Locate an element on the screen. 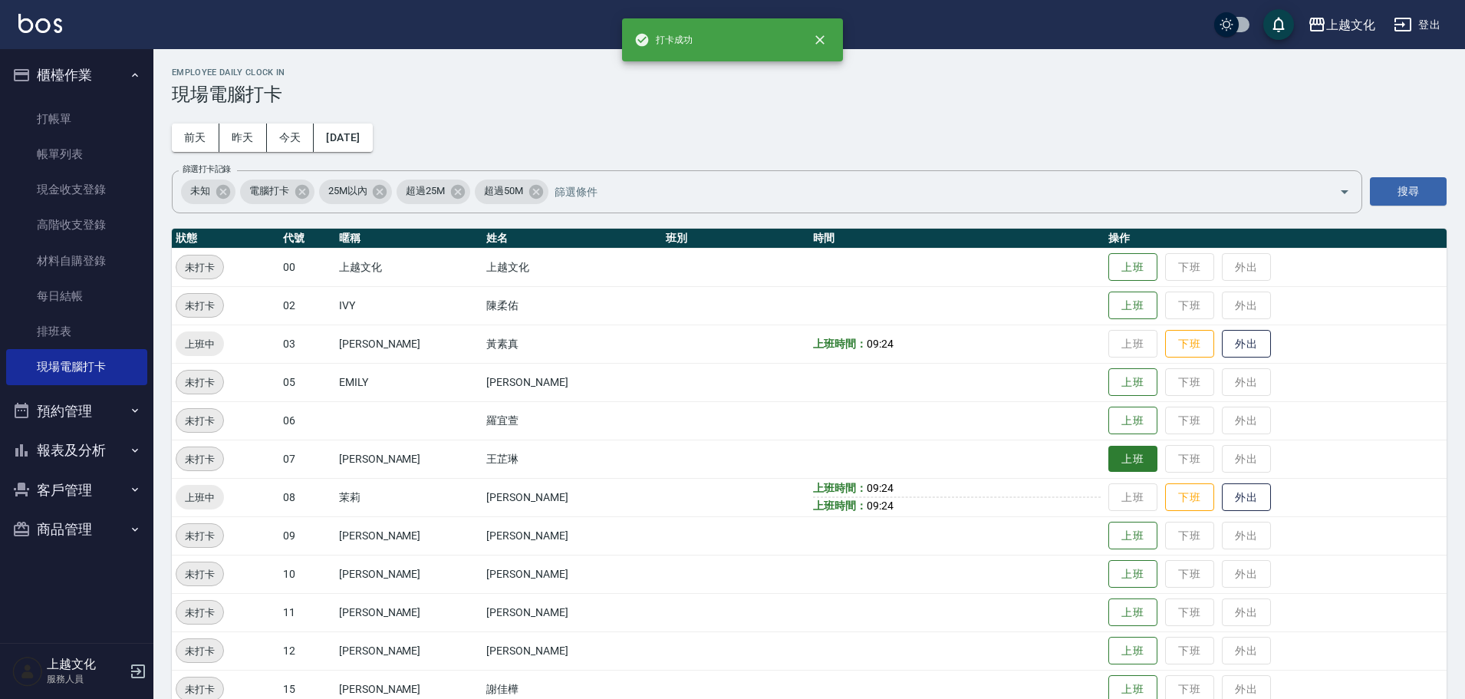  div: 未知 is located at coordinates (208, 192).